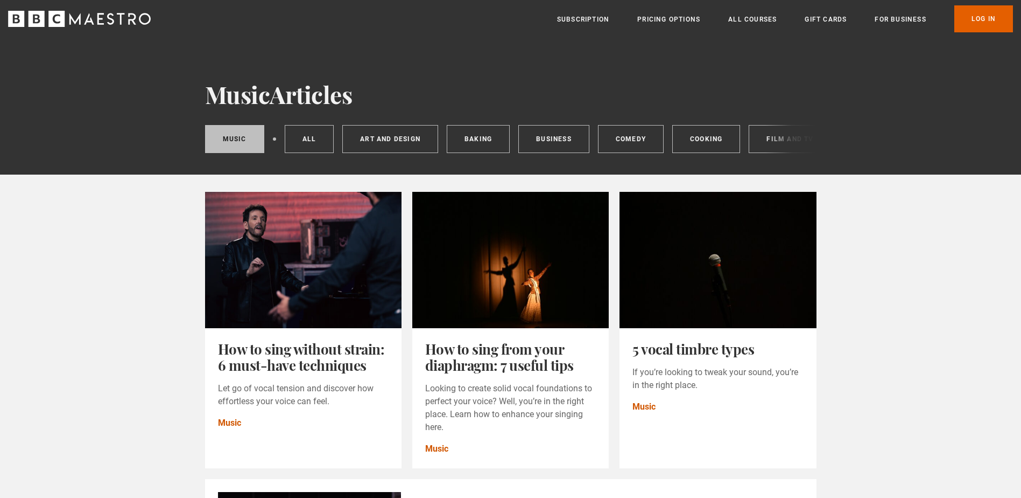 Image resolution: width=1021 pixels, height=498 pixels. Describe the element at coordinates (753, 19) in the screenshot. I see `a: All Courses` at that location.